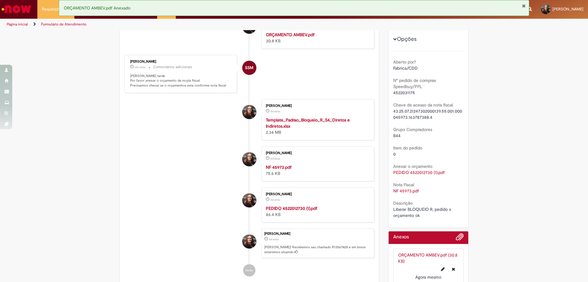 The height and width of the screenshot is (282, 588). I want to click on button: Excluir ORÇAMENTO AMBEV.pdf, so click(454, 269).